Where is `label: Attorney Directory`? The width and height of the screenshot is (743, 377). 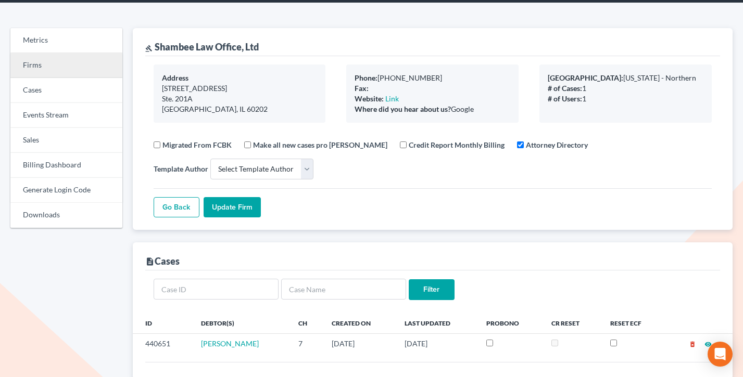
label: Attorney Directory is located at coordinates (557, 145).